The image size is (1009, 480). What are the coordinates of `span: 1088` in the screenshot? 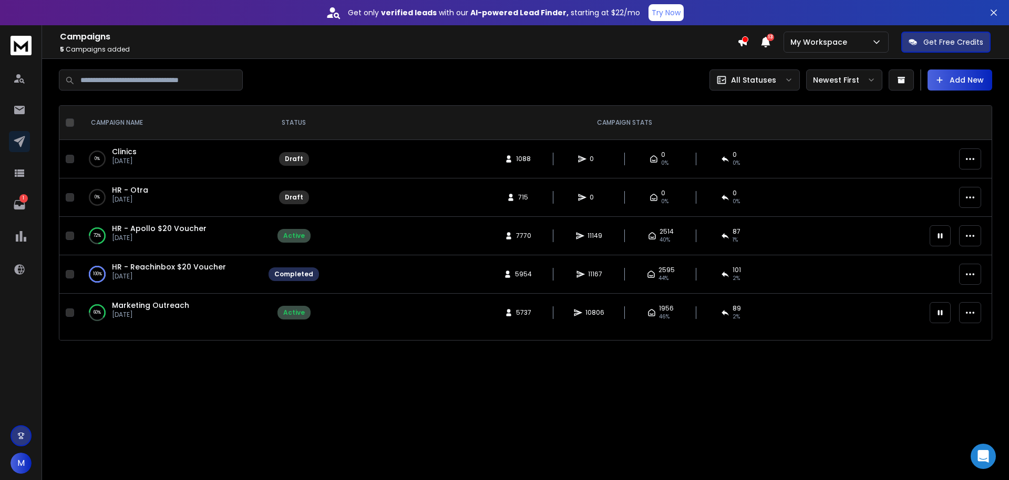 It's located at (524, 159).